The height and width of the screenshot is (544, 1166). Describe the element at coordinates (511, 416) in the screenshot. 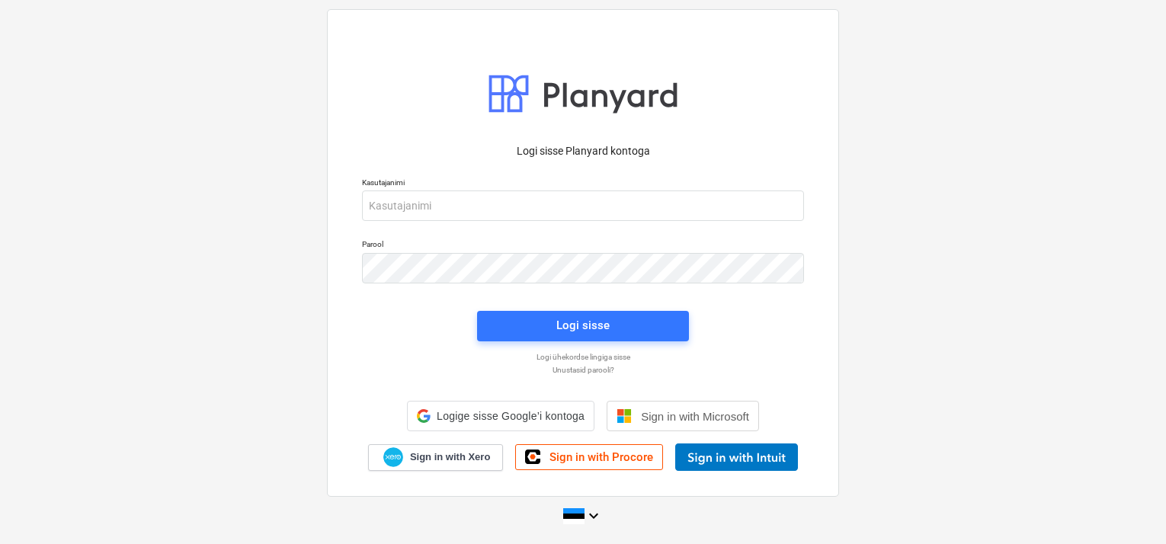

I see `span: Logige sisse Google’i kontoga` at that location.